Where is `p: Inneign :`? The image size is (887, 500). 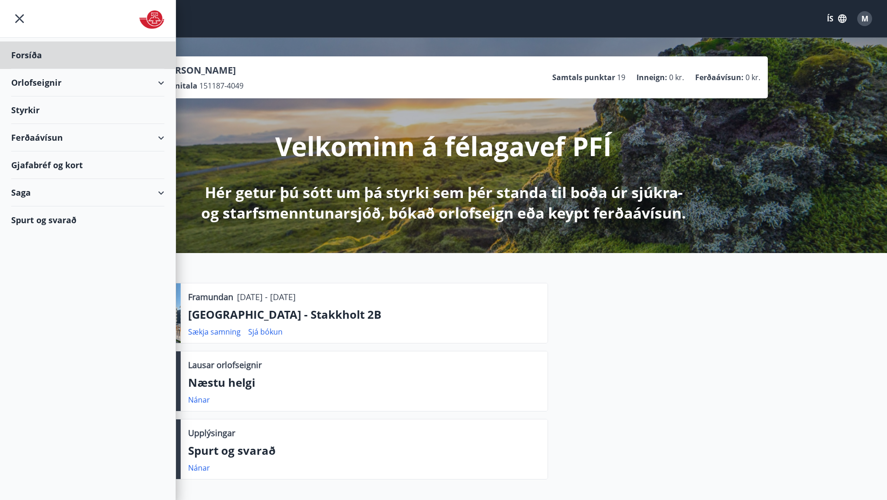 p: Inneign : is located at coordinates (652, 77).